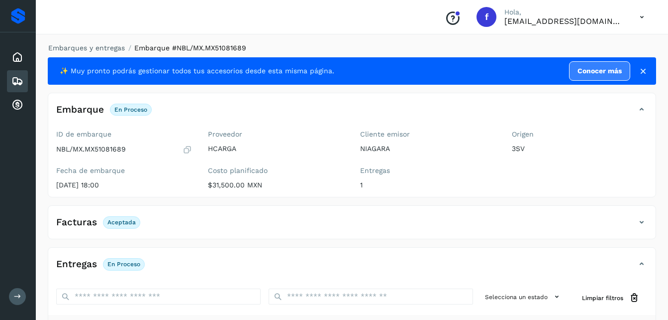 This screenshot has height=320, width=668. What do you see at coordinates (91, 149) in the screenshot?
I see `p: NBL/MX.MX51081689` at bounding box center [91, 149].